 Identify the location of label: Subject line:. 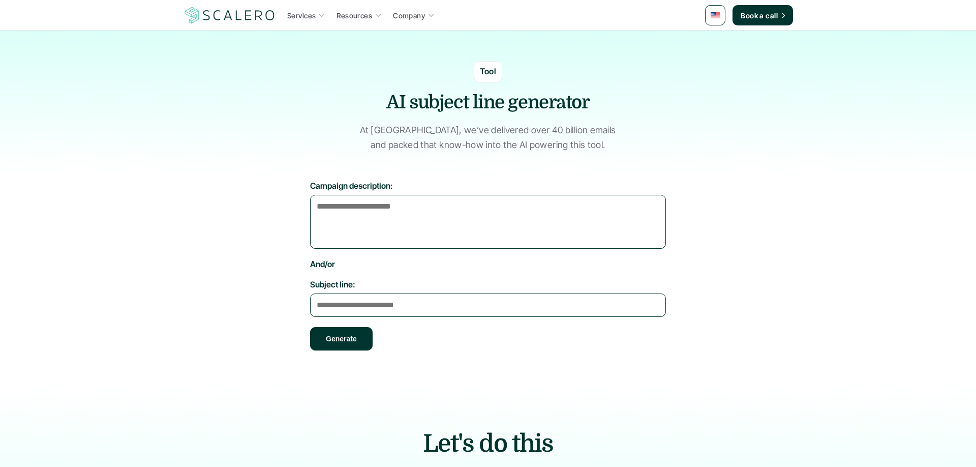
(488, 284).